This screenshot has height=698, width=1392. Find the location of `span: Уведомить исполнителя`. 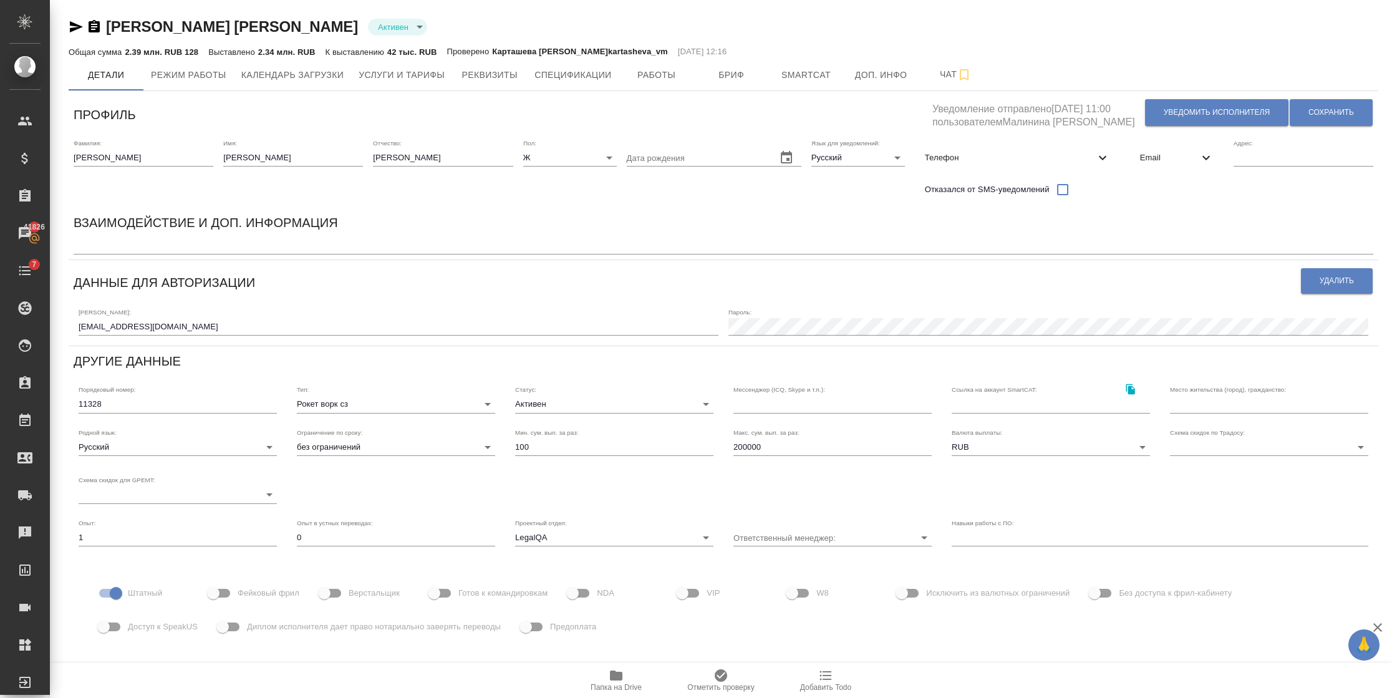

span: Уведомить исполнителя is located at coordinates (1217, 112).